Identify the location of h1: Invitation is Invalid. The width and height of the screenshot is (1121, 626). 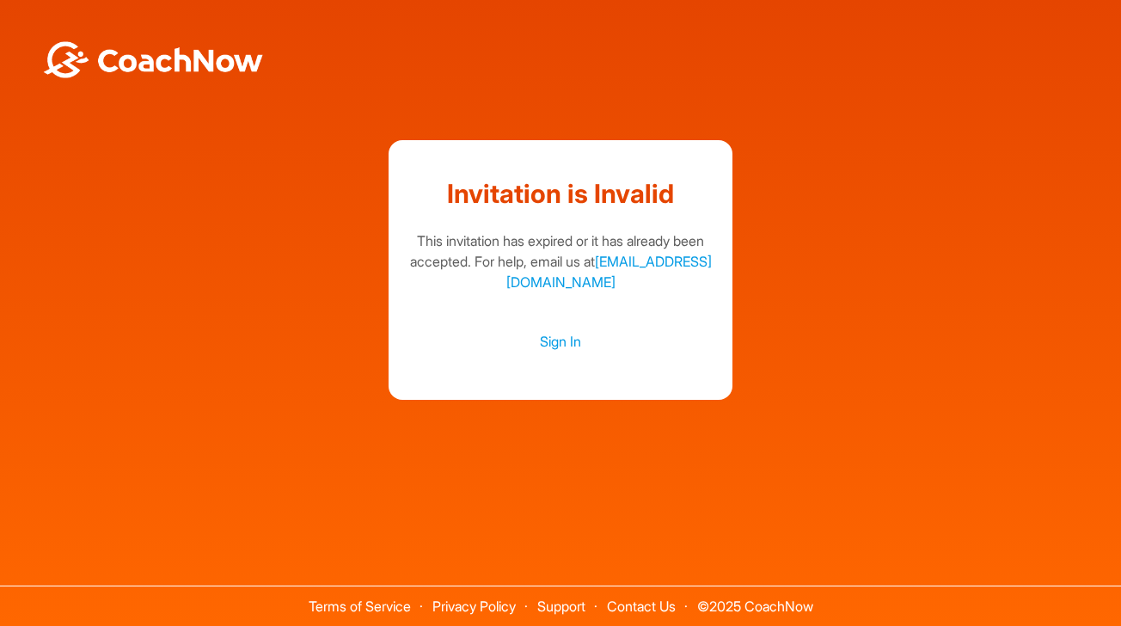
(560, 193).